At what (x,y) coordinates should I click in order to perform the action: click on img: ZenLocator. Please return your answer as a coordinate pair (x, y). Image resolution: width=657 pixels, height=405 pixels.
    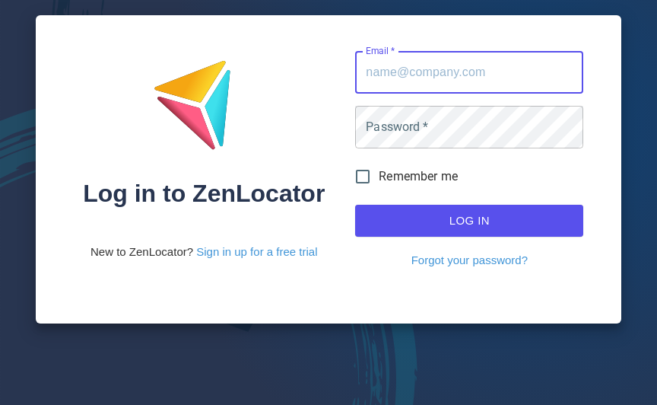
    Looking at the image, I should click on (204, 110).